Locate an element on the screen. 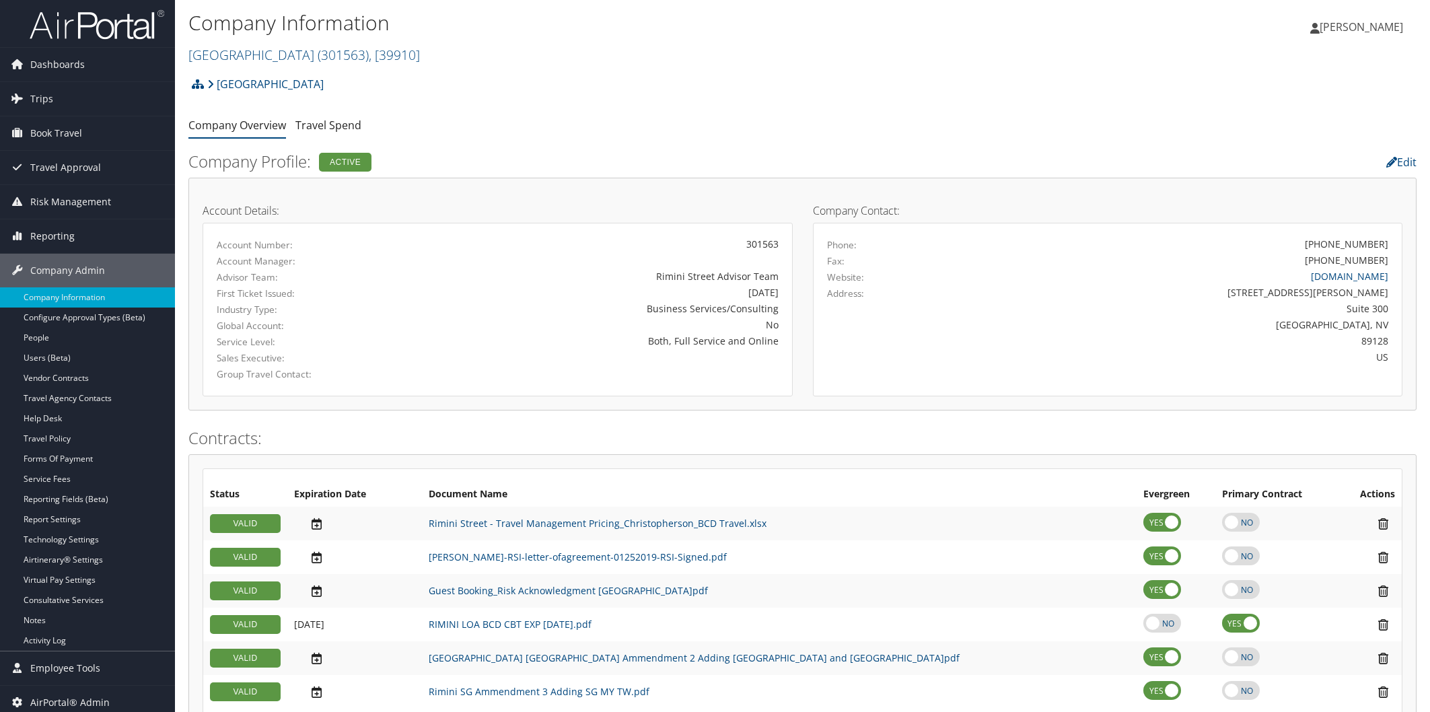 Image resolution: width=1430 pixels, height=712 pixels. div: 89128 is located at coordinates (1180, 341).